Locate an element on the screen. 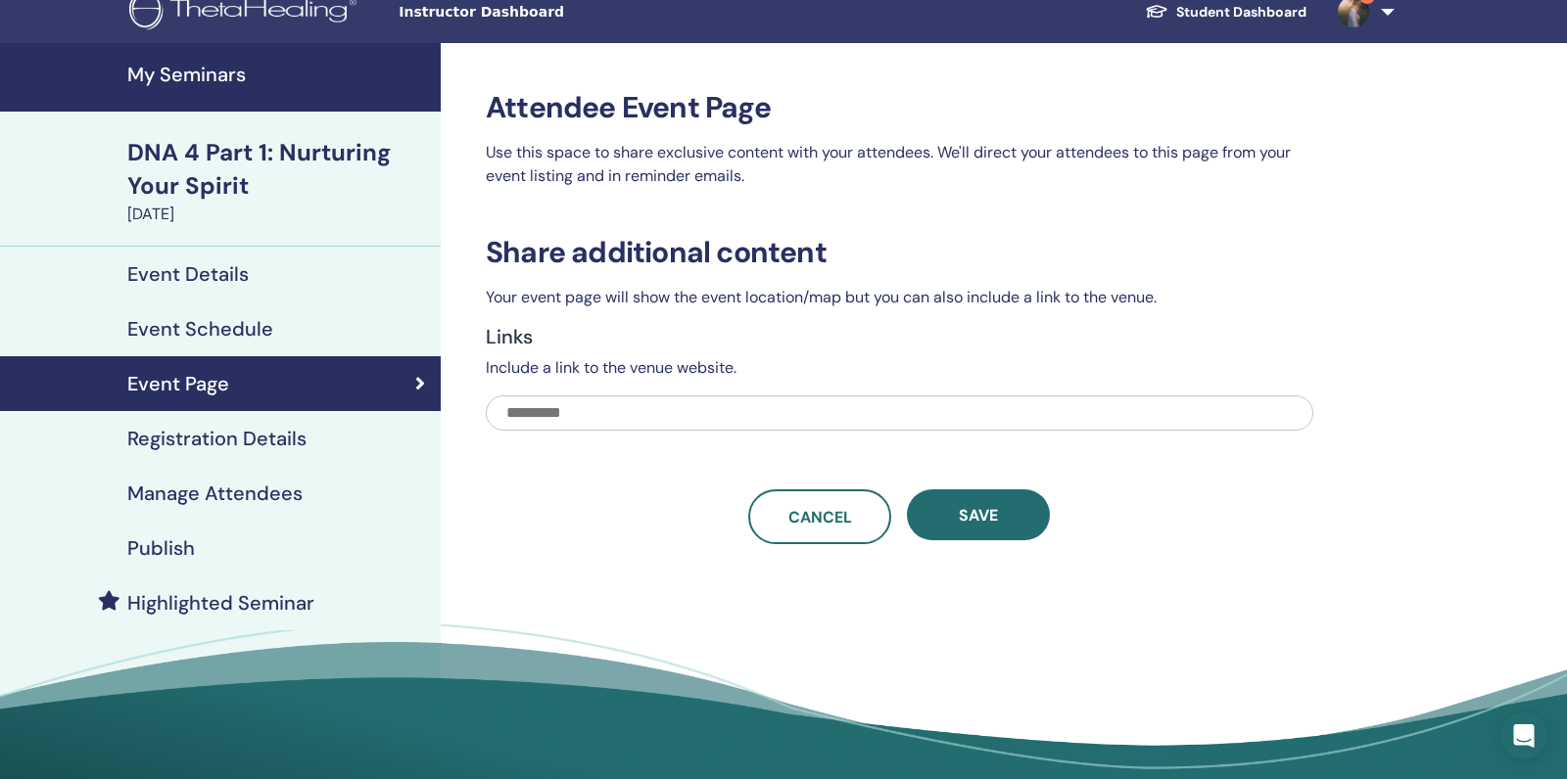 This screenshot has height=779, width=1567. h4: Registration Details is located at coordinates (216, 439).